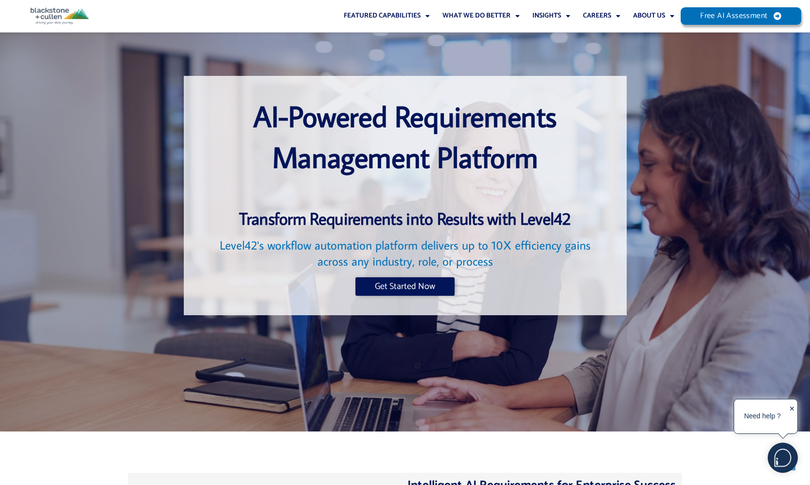 The width and height of the screenshot is (810, 485). Describe the element at coordinates (405, 253) in the screenshot. I see `h2: Level42's workflow automation platform delivers up to 10X efficiency gains across any industry, r...` at that location.